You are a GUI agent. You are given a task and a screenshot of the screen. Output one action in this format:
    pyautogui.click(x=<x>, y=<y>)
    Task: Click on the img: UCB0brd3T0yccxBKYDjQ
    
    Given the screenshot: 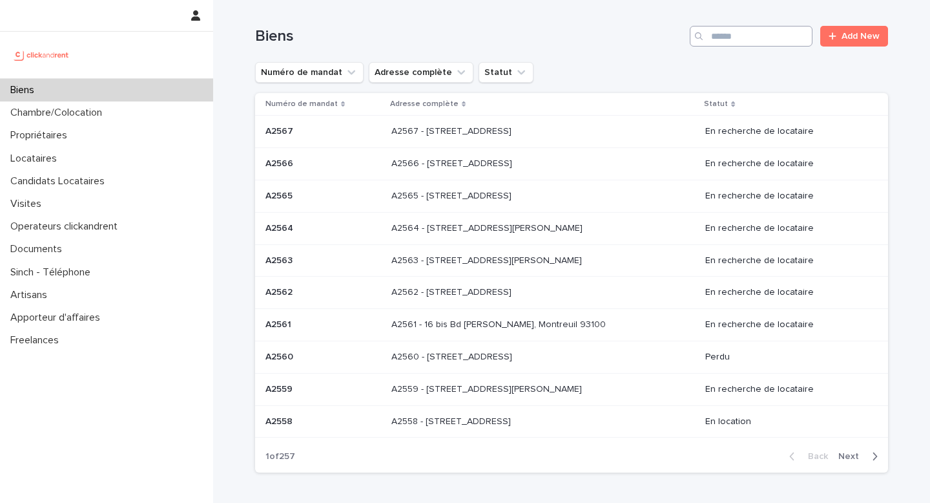 What is the action you would take?
    pyautogui.click(x=41, y=55)
    